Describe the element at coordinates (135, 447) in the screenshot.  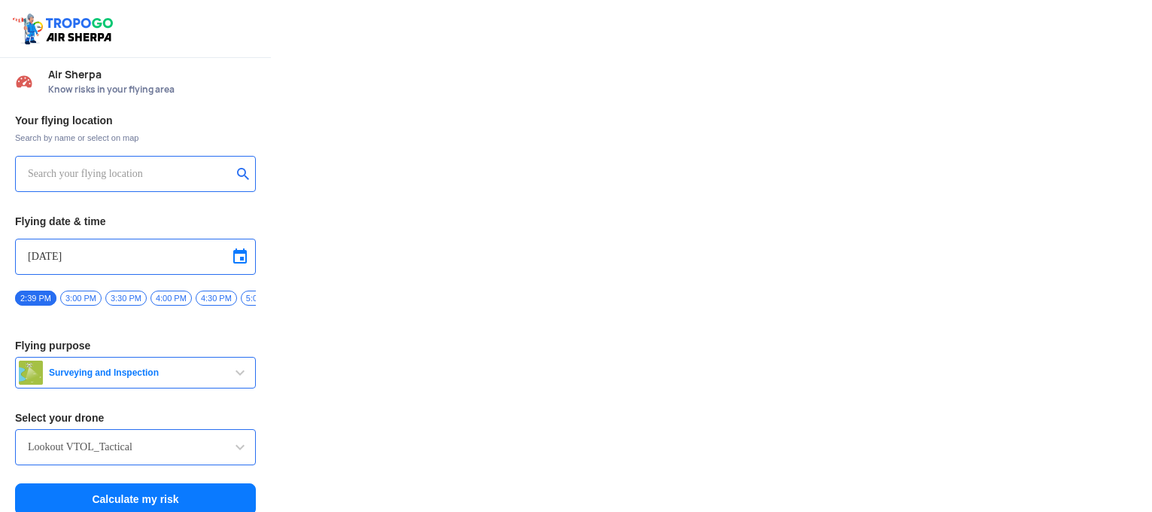
I see `input: Search by name or Brand` at that location.